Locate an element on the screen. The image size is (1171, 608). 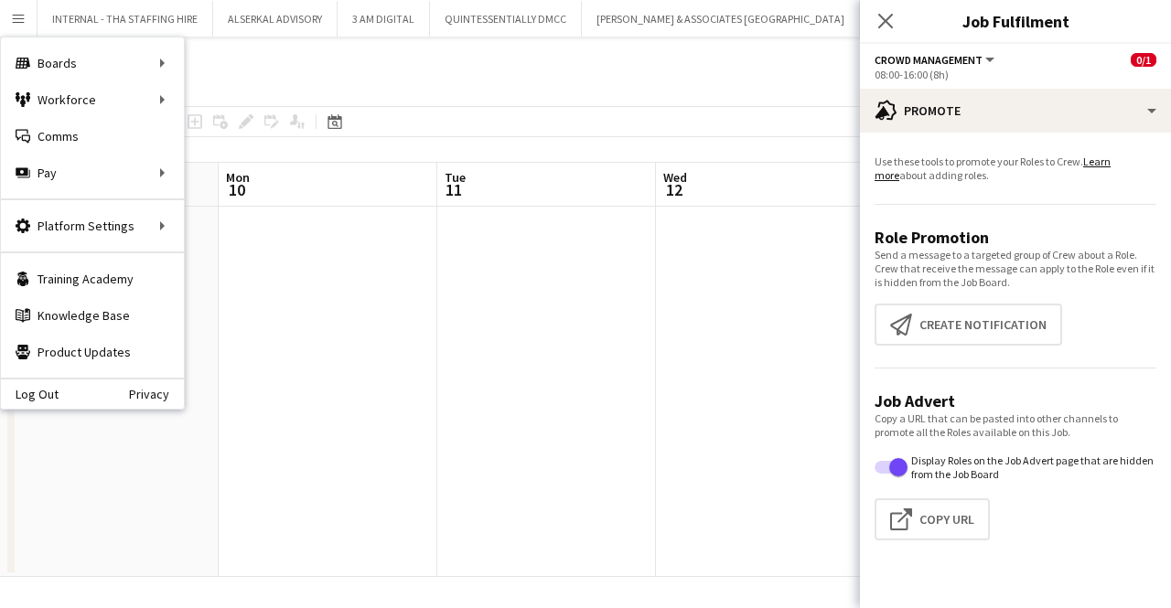
a: Log Out is located at coordinates (29, 394).